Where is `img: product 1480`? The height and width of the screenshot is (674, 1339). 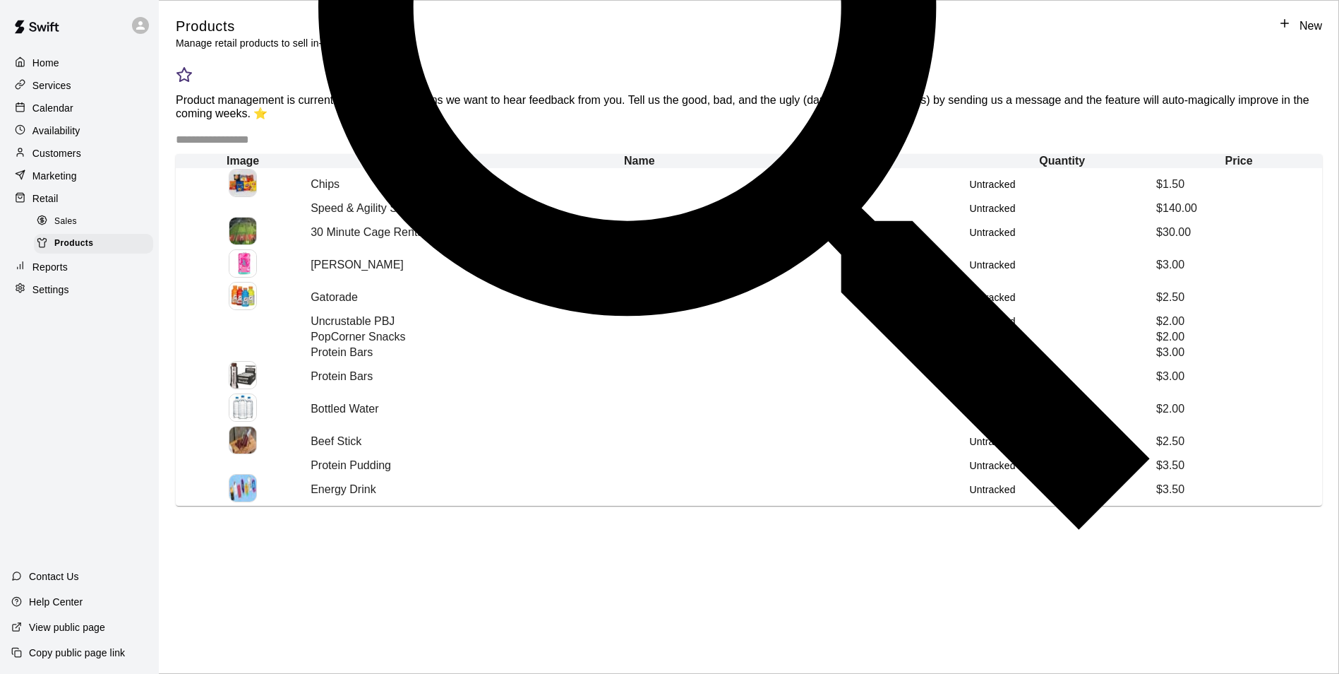 img: product 1480 is located at coordinates (243, 296).